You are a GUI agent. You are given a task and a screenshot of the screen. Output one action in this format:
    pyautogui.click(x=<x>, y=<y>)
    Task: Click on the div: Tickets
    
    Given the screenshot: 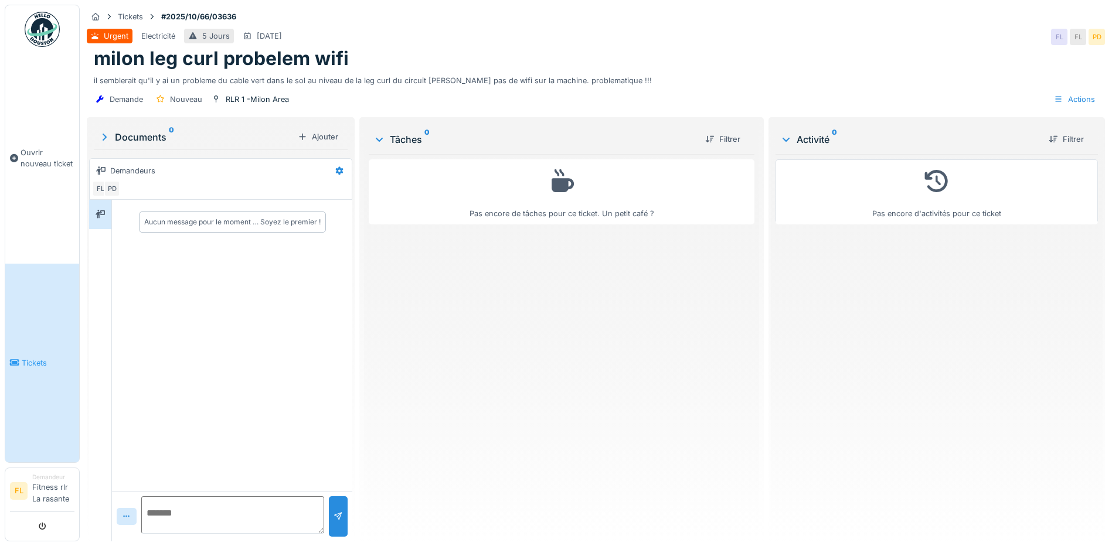 What is the action you would take?
    pyautogui.click(x=130, y=16)
    